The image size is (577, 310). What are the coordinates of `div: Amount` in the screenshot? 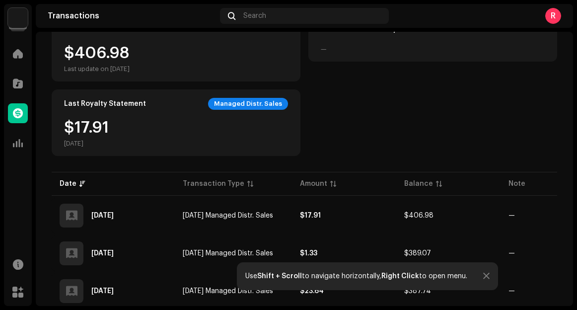 It's located at (314, 184).